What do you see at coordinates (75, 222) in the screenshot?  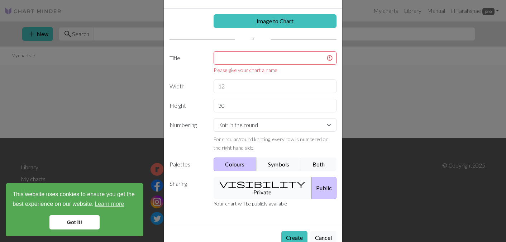 I see `a: dismiss cookie message` at bounding box center [75, 222].